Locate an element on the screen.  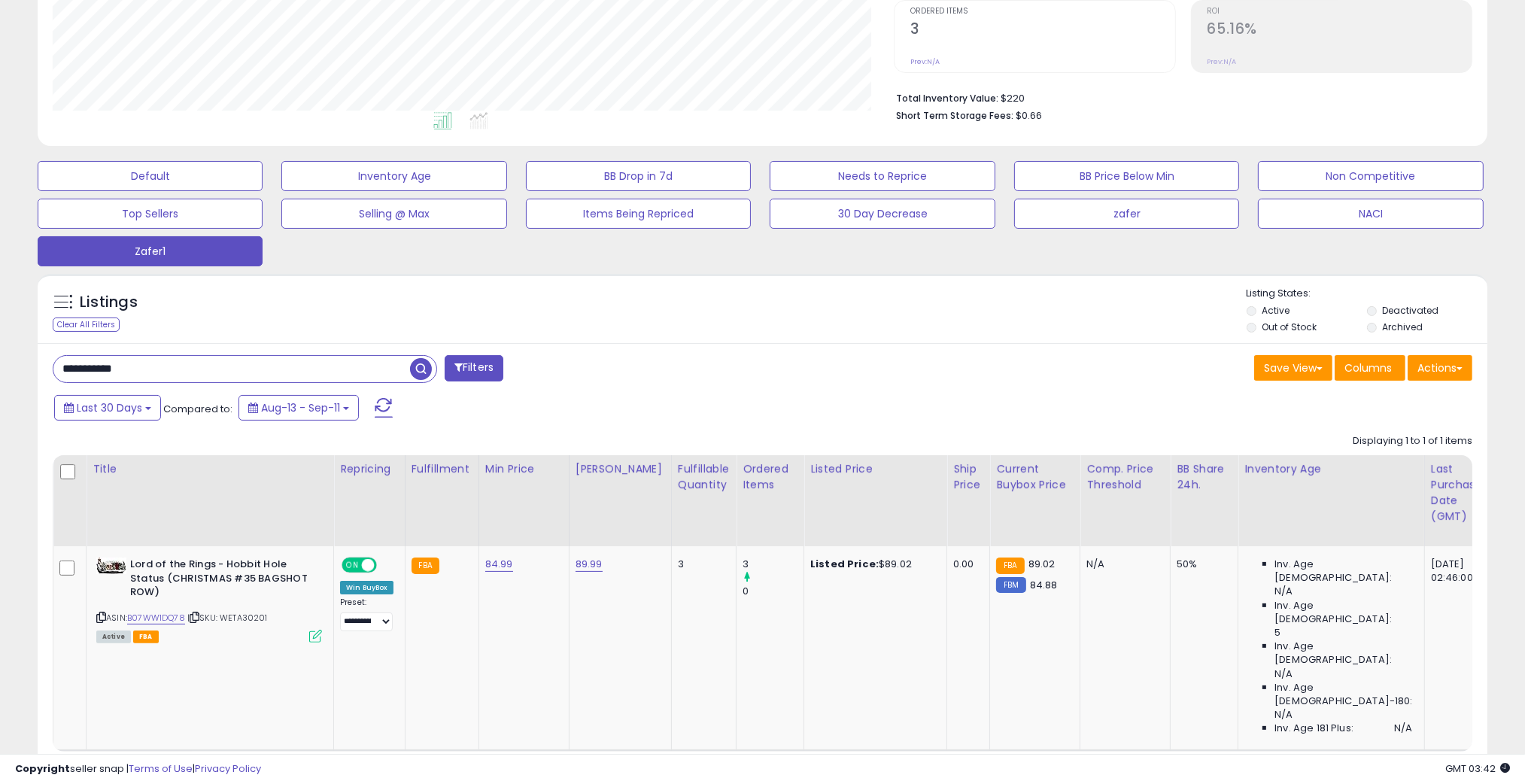
button: Zafer1 is located at coordinates (149, 251).